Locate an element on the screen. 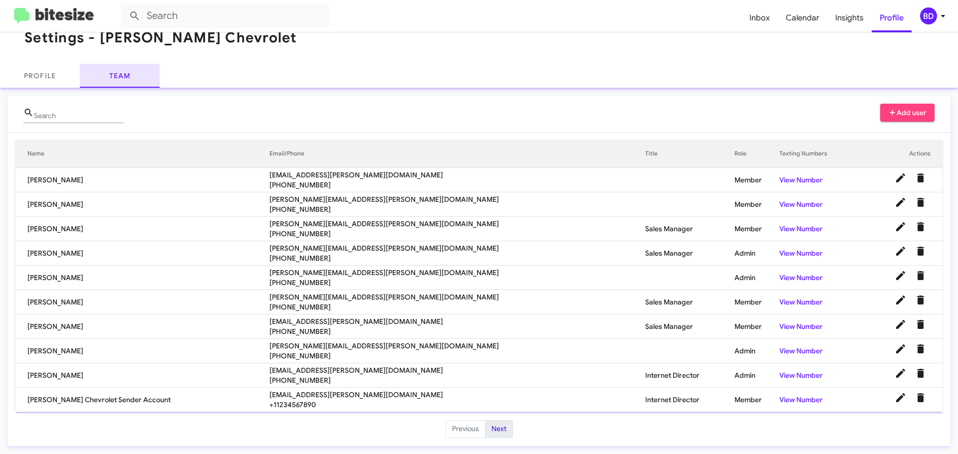  th: Name is located at coordinates (142, 154).